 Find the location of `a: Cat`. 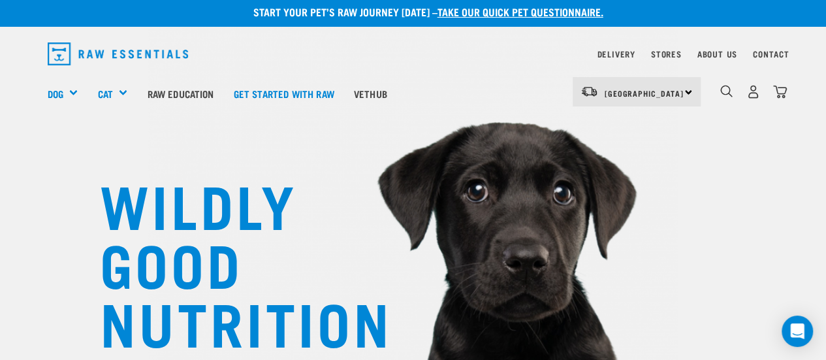

a: Cat is located at coordinates (104, 93).